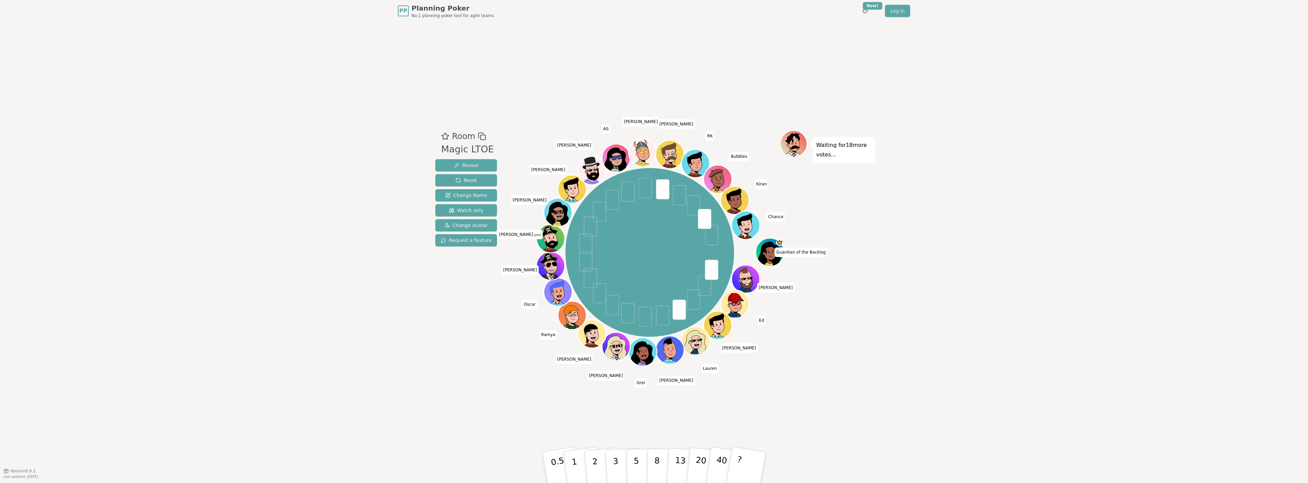 The width and height of the screenshot is (1308, 483). Describe the element at coordinates (453, 8) in the screenshot. I see `span: Planning Poker` at that location.